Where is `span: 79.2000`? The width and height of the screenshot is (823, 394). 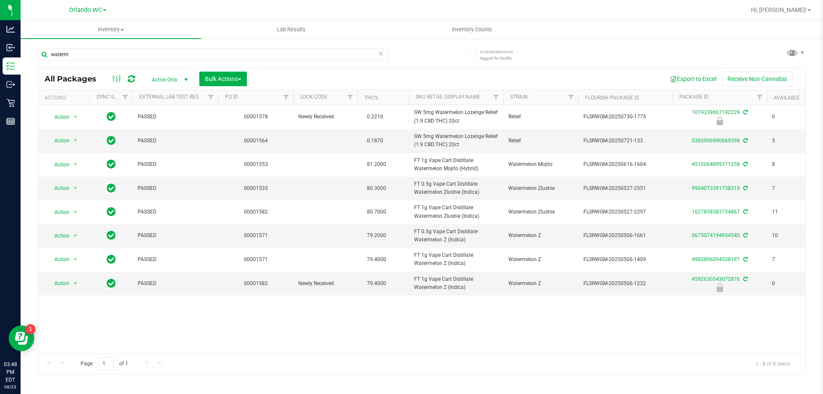
span: 79.2000 is located at coordinates (376, 235).